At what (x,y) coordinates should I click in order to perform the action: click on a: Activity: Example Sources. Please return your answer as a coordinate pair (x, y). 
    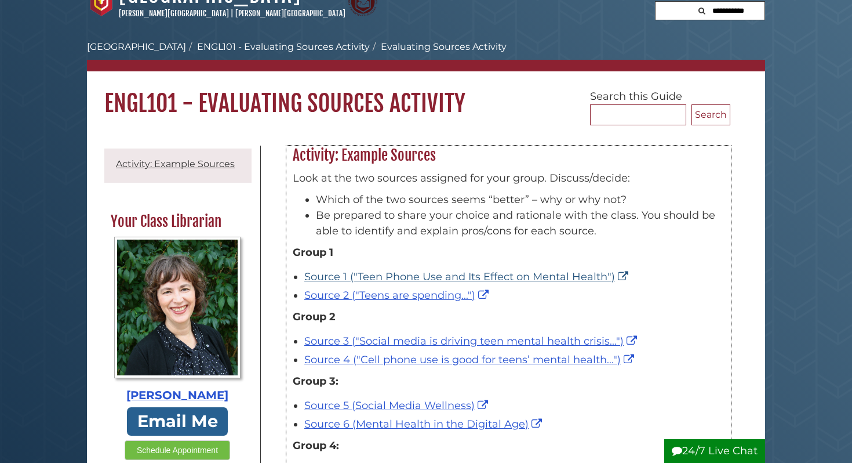
    Looking at the image, I should click on (175, 163).